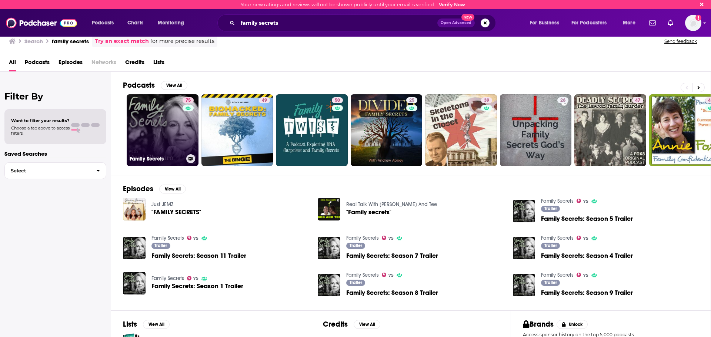 This screenshot has height=337, width=711. I want to click on img: Family Secrets: Season 7 Trailer, so click(329, 248).